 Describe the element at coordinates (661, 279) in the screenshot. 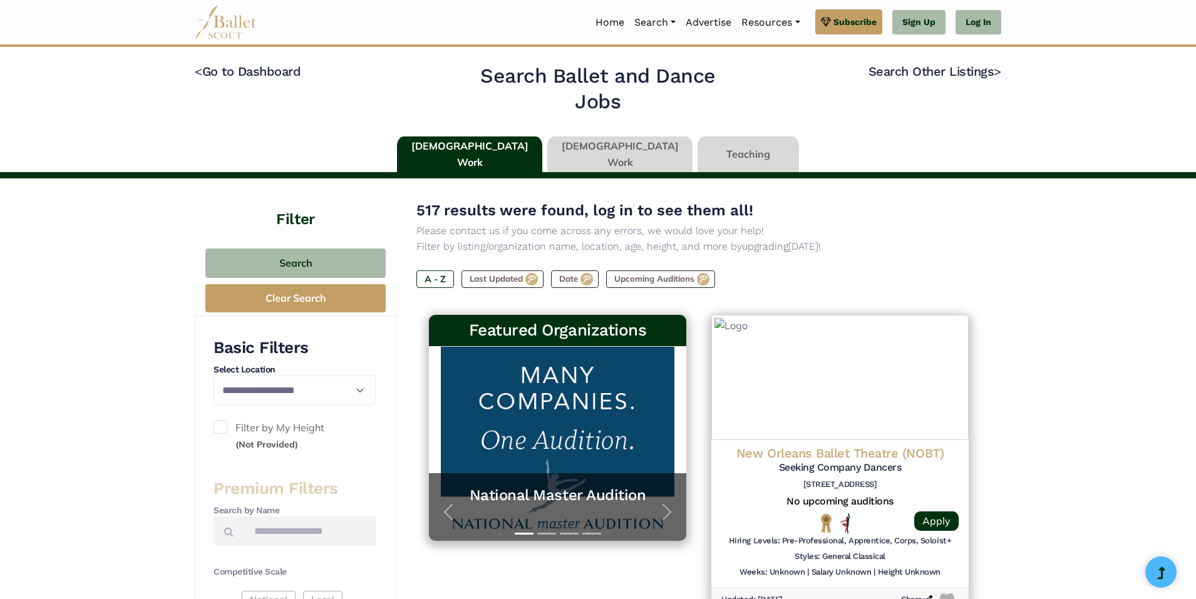

I see `label: Upcoming Auditions` at that location.